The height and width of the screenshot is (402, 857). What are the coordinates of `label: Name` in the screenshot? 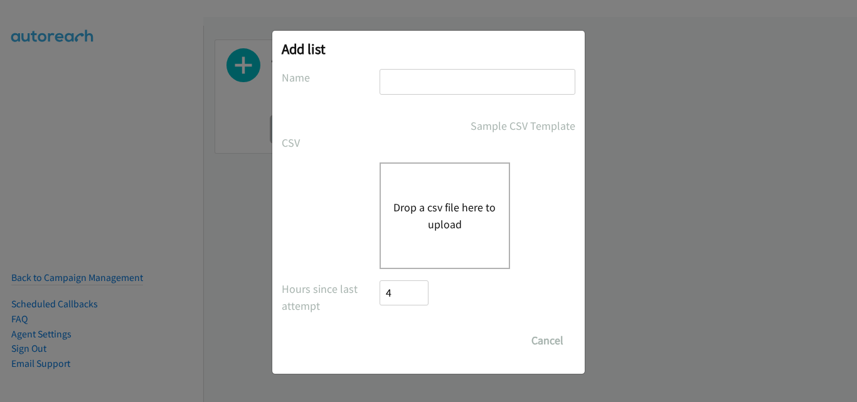 It's located at (331, 77).